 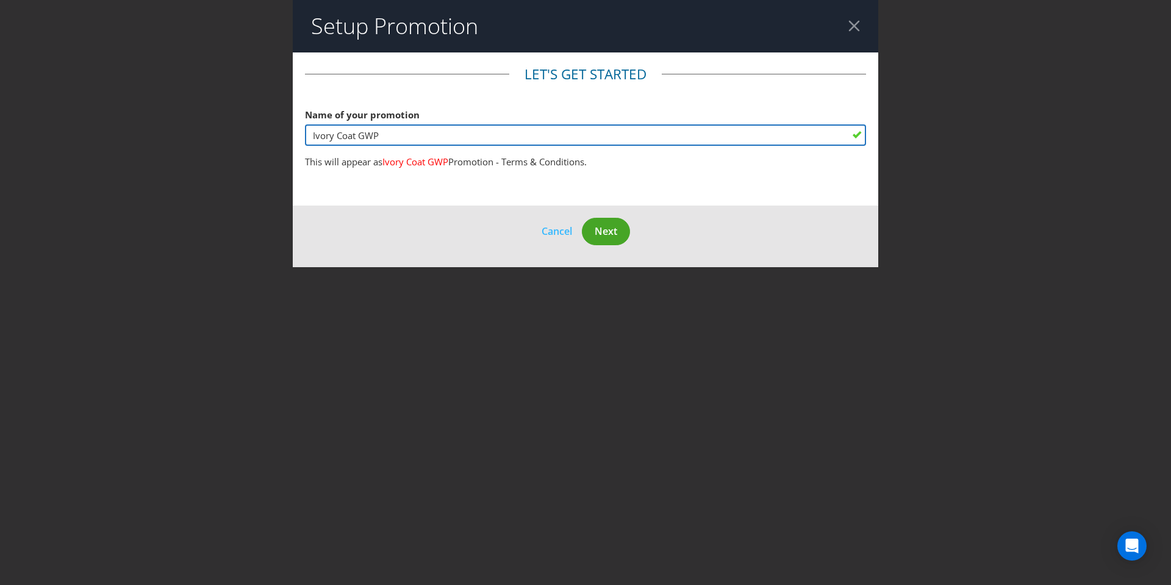 What do you see at coordinates (586, 74) in the screenshot?
I see `legend: Let's get started` at bounding box center [586, 74].